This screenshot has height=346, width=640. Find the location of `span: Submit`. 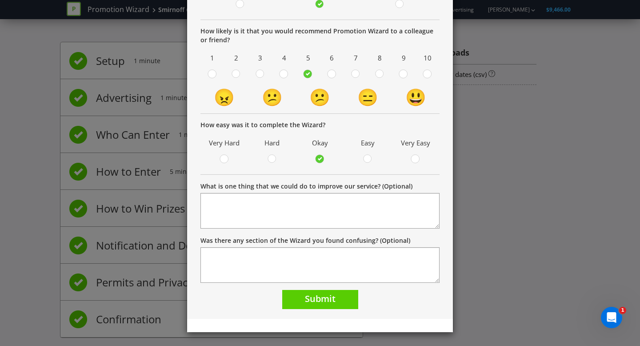

span: Submit is located at coordinates (320, 298).